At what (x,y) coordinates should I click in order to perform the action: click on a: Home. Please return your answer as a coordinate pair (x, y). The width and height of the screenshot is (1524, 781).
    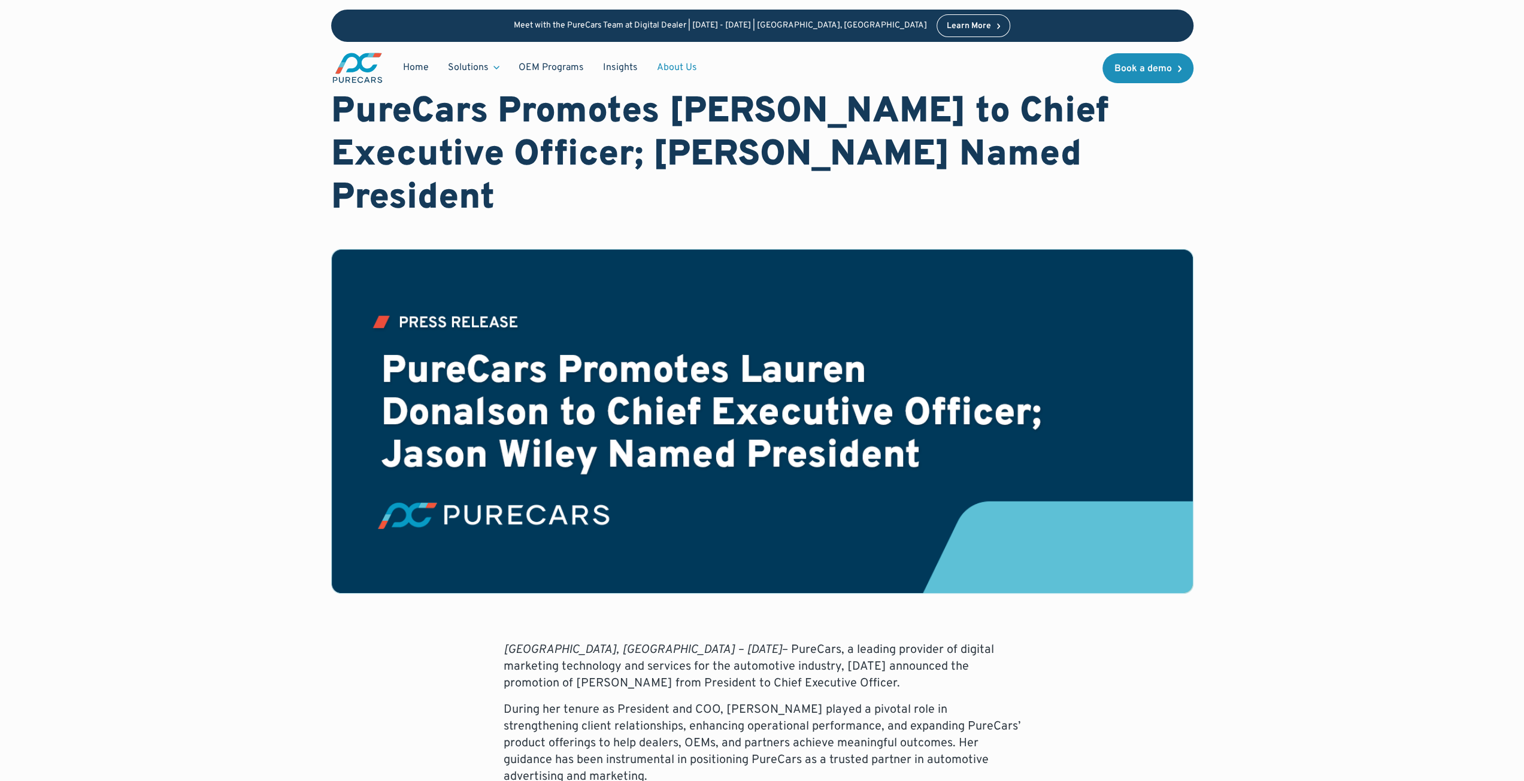
    Looking at the image, I should click on (415, 68).